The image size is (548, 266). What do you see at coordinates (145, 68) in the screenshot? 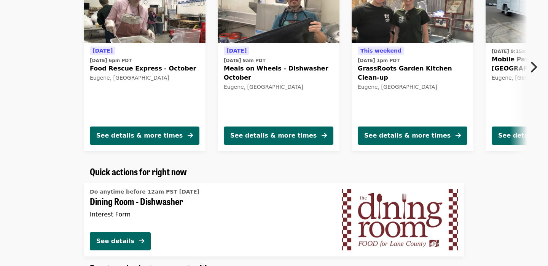
I see `span: Food Rescue Express - October` at bounding box center [145, 68].